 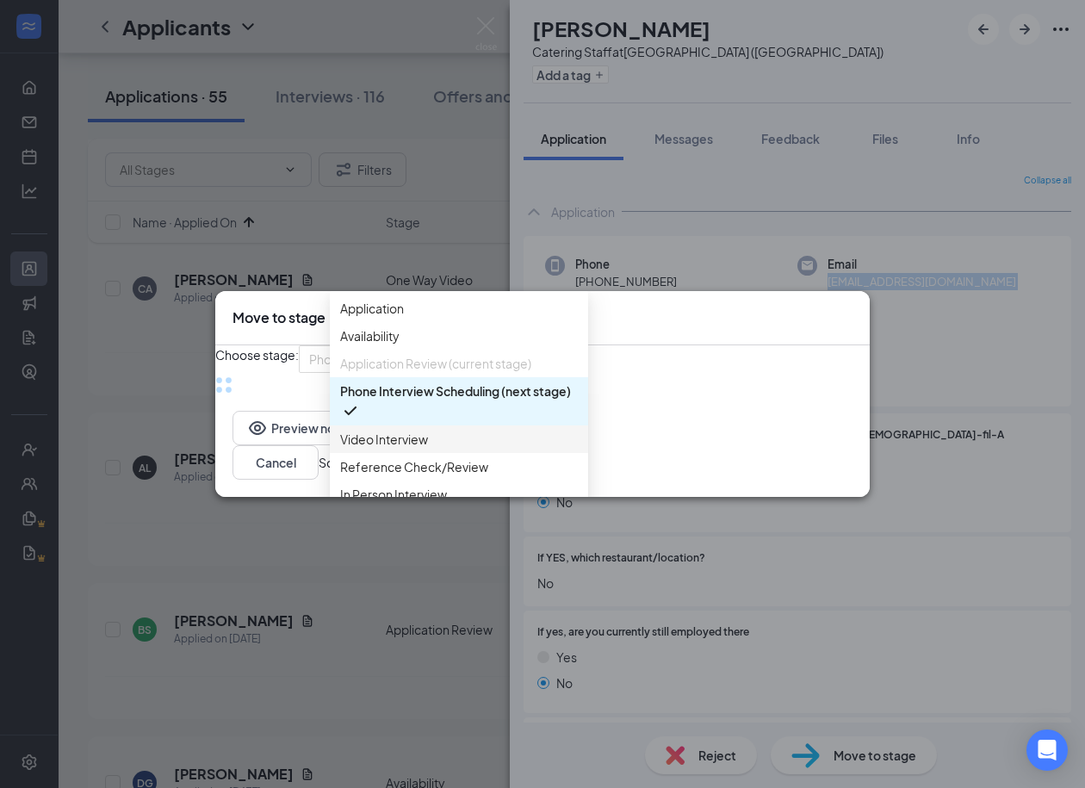 I want to click on h3: Move to stage, so click(x=279, y=318).